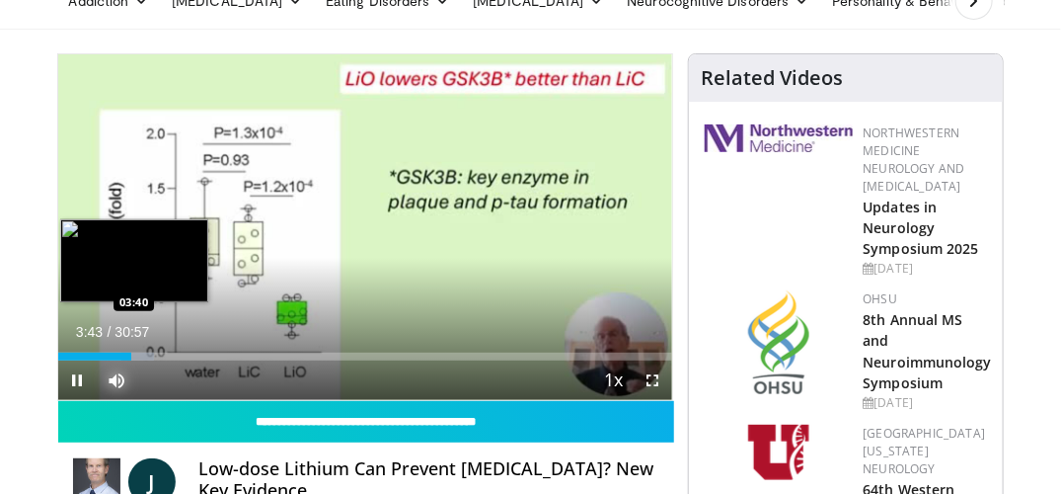 The width and height of the screenshot is (1061, 494). What do you see at coordinates (920, 227) in the screenshot?
I see `a: Updates in Neurology Symposium 2025` at bounding box center [920, 227].